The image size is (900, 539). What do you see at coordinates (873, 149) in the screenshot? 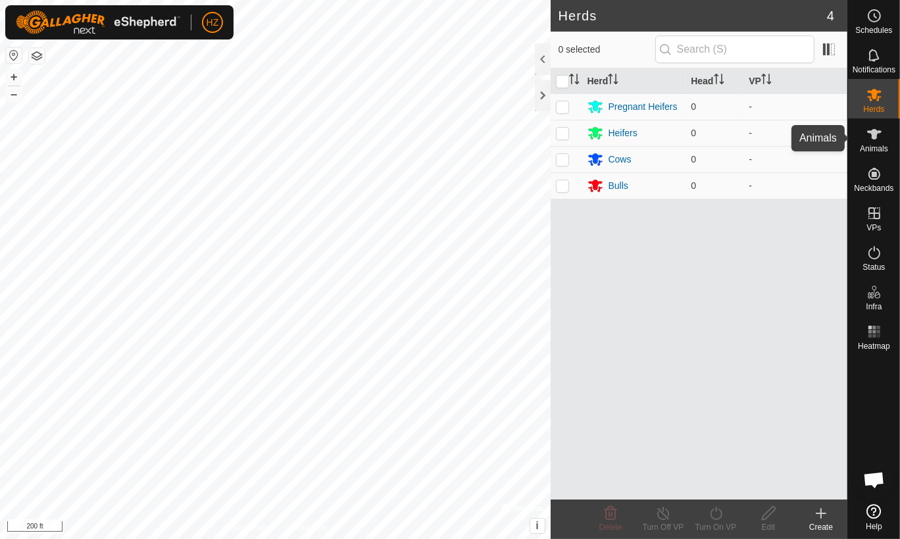
I see `span: Animals` at bounding box center [873, 149].